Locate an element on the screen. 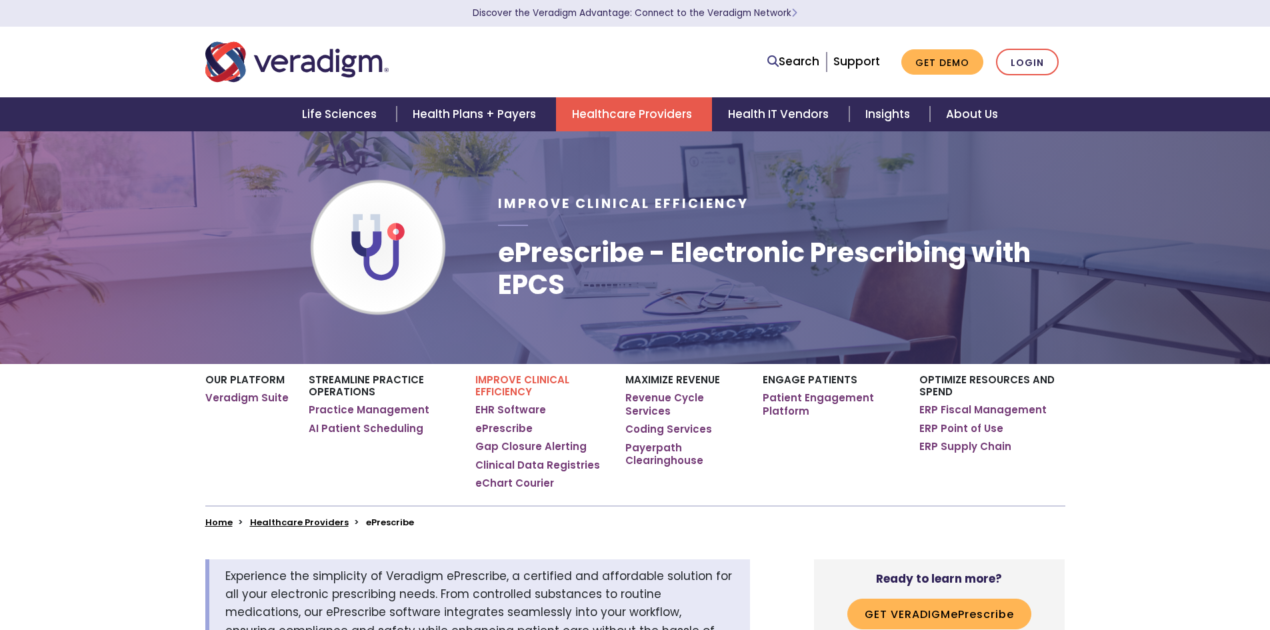  a: Get Demo is located at coordinates (942, 62).